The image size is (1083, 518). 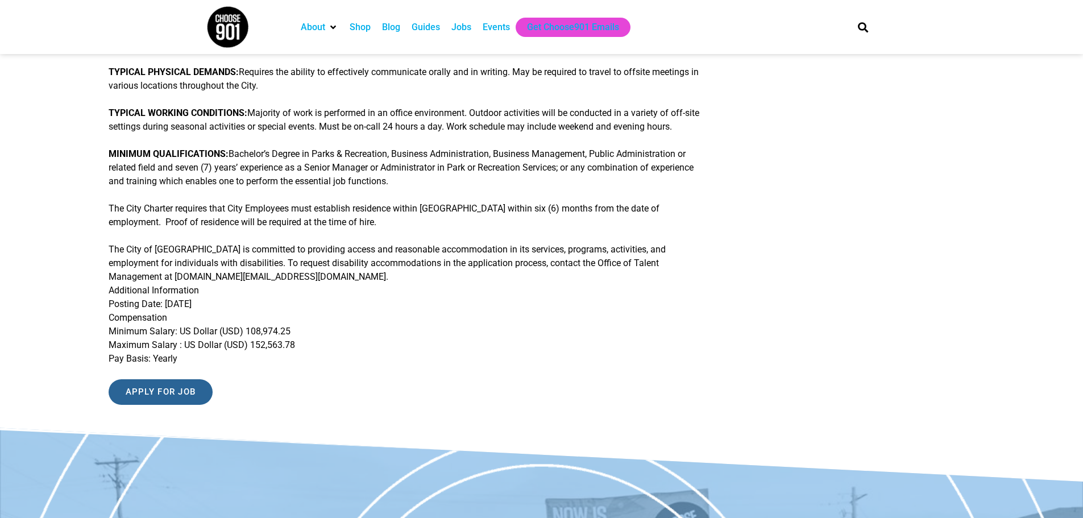 I want to click on div: Jobs, so click(x=461, y=27).